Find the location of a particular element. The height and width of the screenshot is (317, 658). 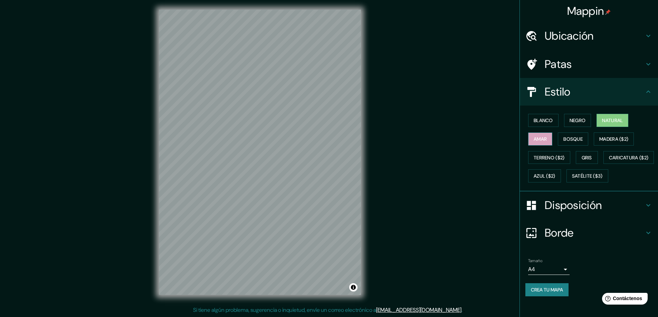

button: Bosque is located at coordinates (573, 139).